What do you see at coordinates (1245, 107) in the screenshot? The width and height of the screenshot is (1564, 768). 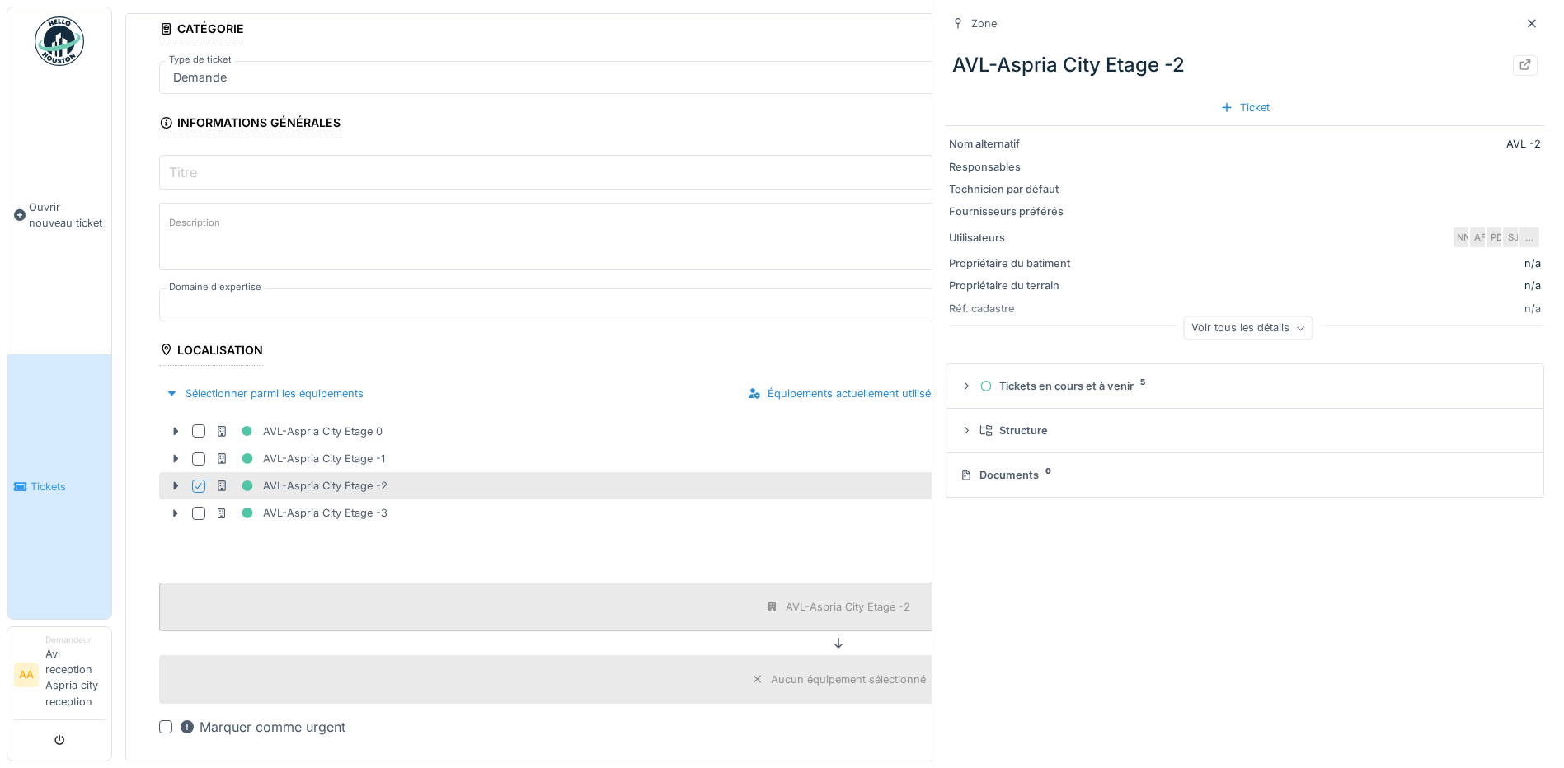 I see `div: Ticket` at bounding box center [1245, 107].